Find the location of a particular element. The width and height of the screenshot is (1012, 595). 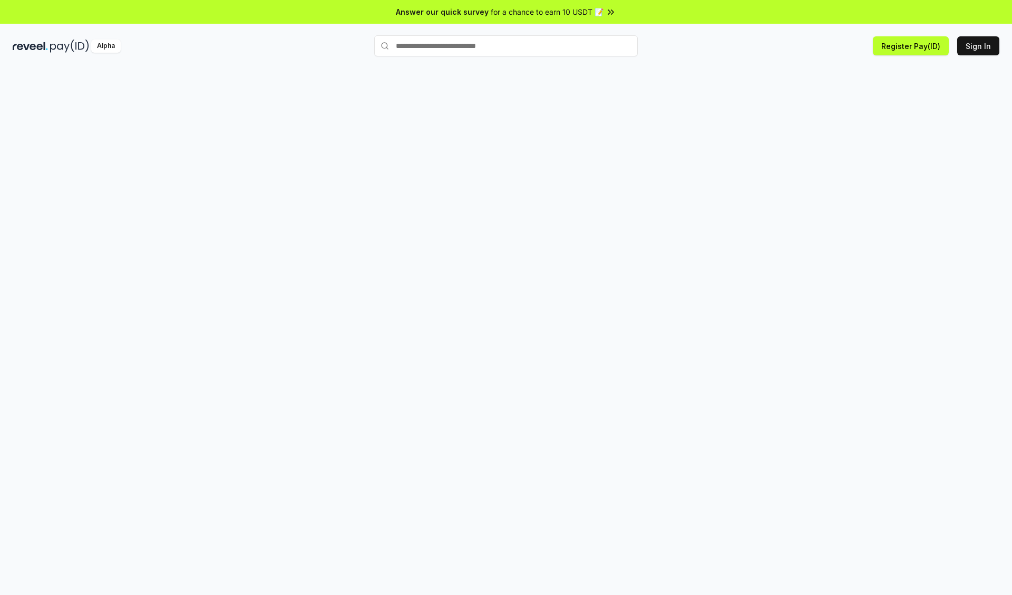

span: for a chance to earn 10 USDT 📝 is located at coordinates (547, 12).